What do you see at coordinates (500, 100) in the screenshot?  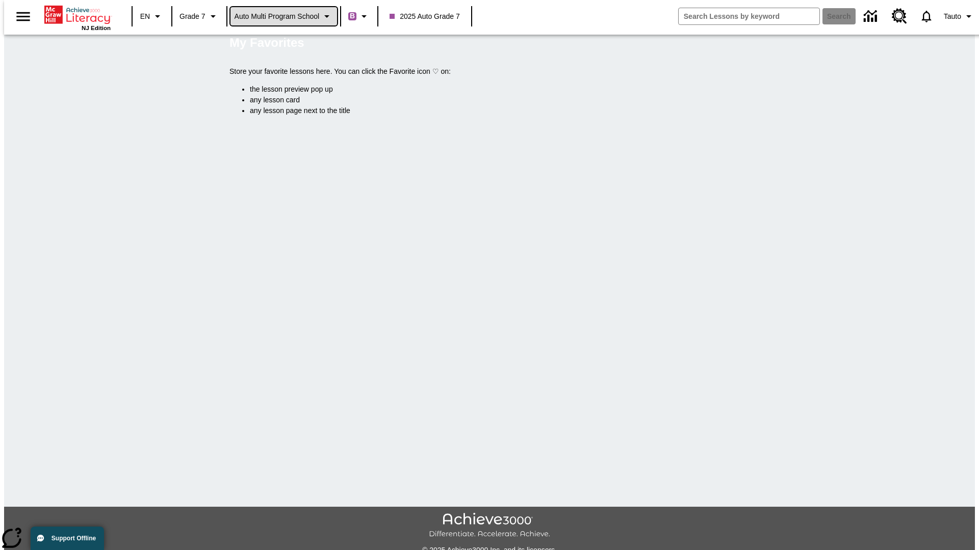 I see `li: any lesson card` at bounding box center [500, 100].